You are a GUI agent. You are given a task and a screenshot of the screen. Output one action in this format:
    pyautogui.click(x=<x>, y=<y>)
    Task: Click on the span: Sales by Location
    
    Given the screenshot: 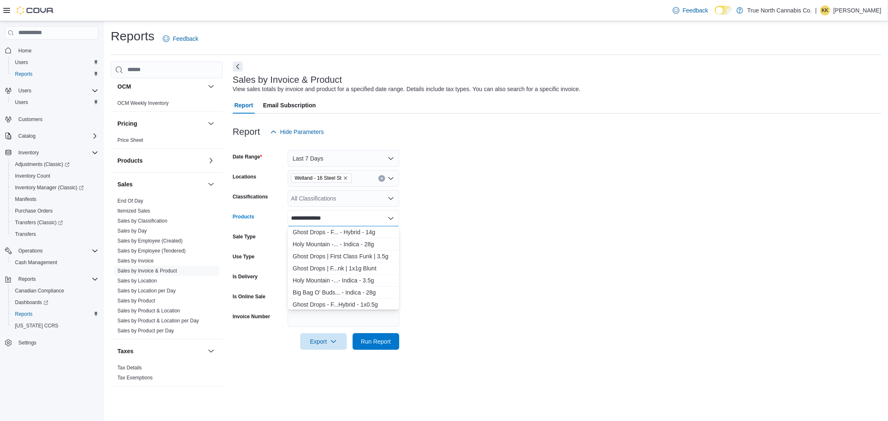 What is the action you would take?
    pyautogui.click(x=137, y=281)
    